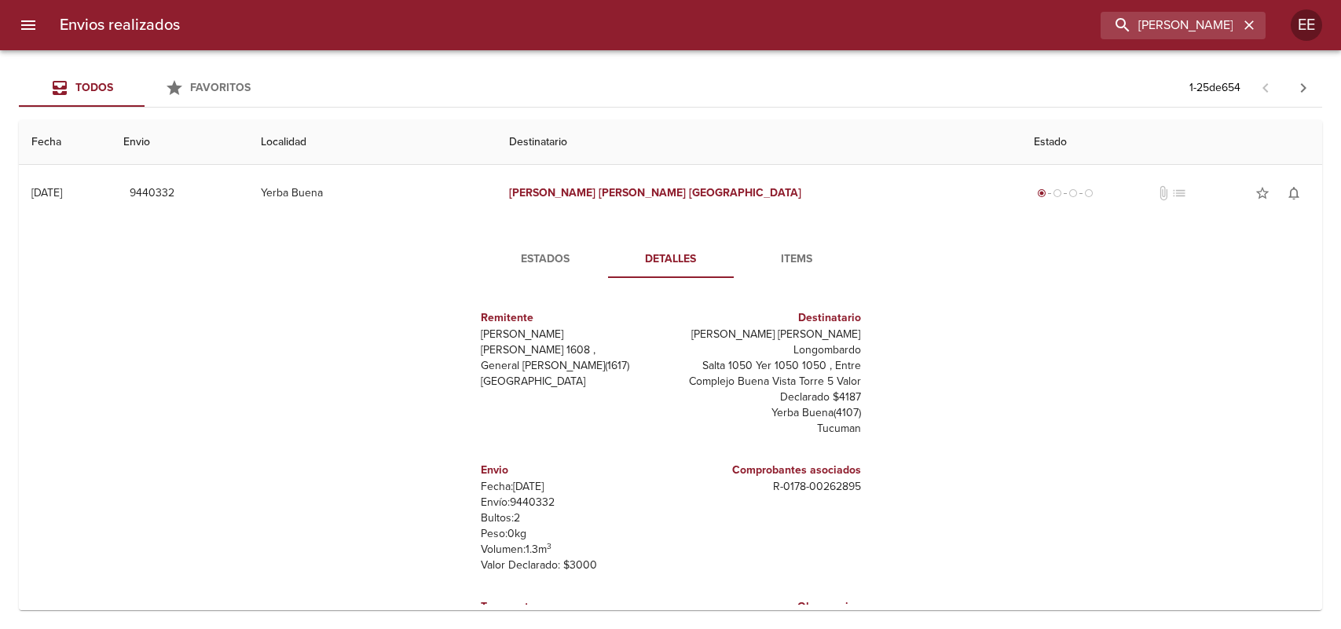 The image size is (1341, 629). I want to click on sup: 3, so click(549, 546).